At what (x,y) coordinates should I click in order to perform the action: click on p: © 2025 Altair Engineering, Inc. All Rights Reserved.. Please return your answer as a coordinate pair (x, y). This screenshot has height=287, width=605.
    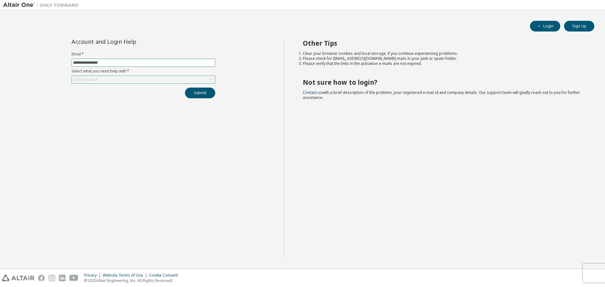
    Looking at the image, I should click on (133, 280).